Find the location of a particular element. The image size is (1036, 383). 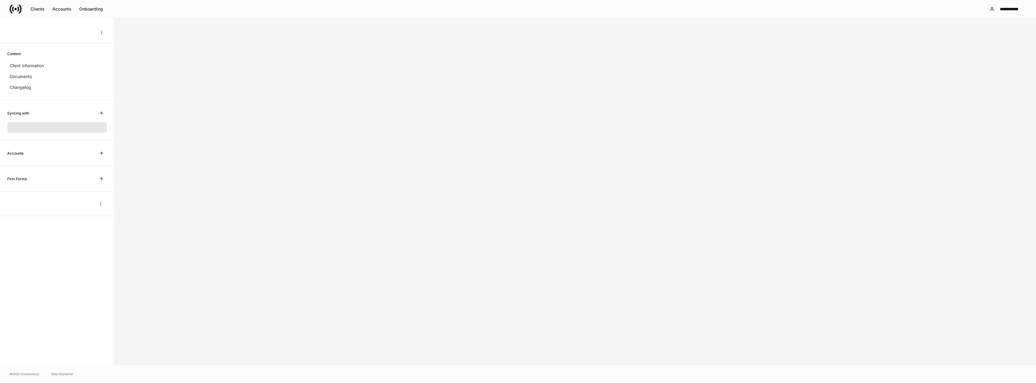

button: Clients is located at coordinates (37, 9).